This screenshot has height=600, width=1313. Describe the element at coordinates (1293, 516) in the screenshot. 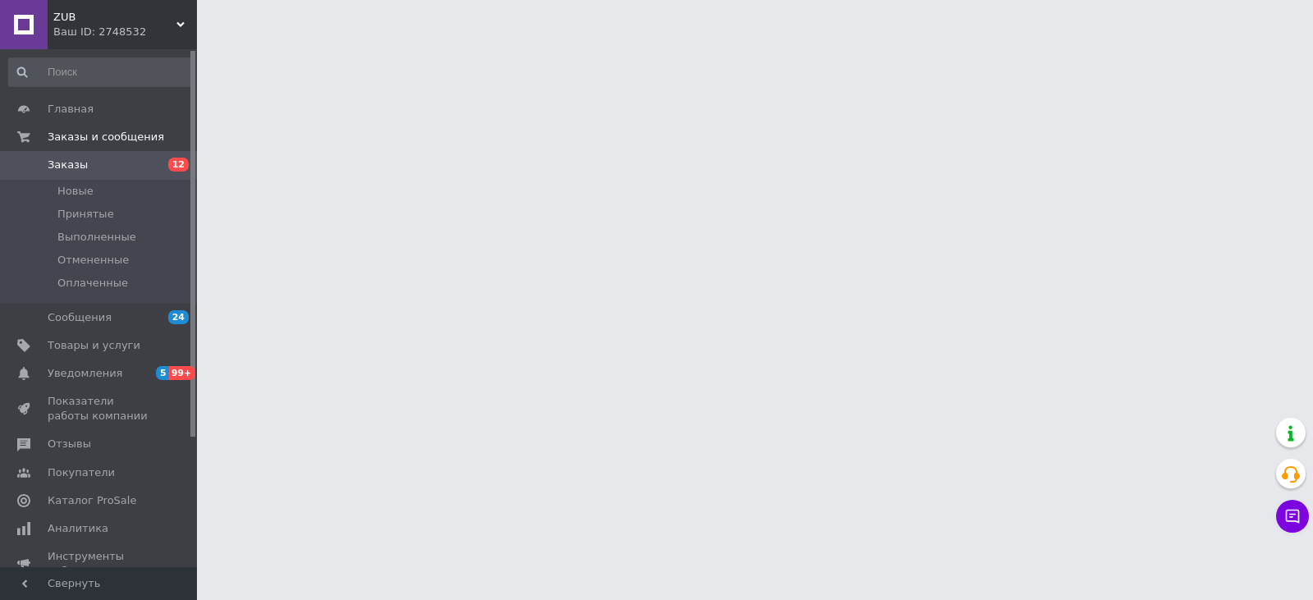

I see `button: Чат с покупателем` at that location.